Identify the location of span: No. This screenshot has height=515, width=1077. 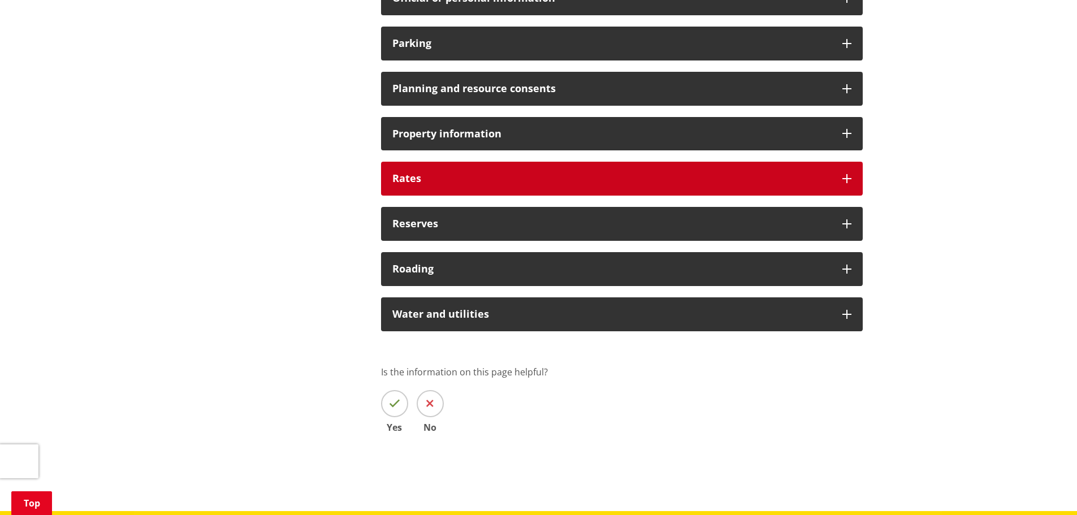
(430, 427).